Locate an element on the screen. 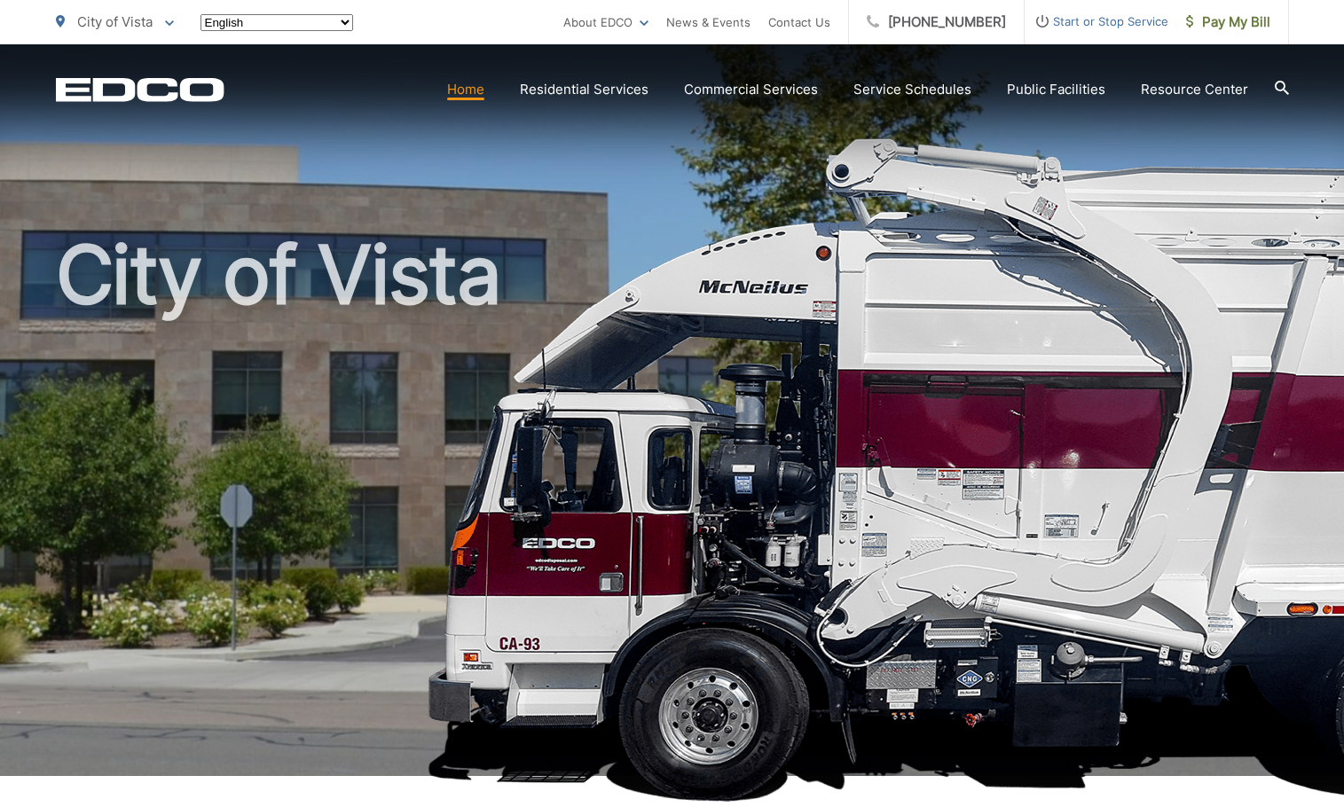 This screenshot has height=807, width=1344. a: Public Facilities is located at coordinates (1056, 90).